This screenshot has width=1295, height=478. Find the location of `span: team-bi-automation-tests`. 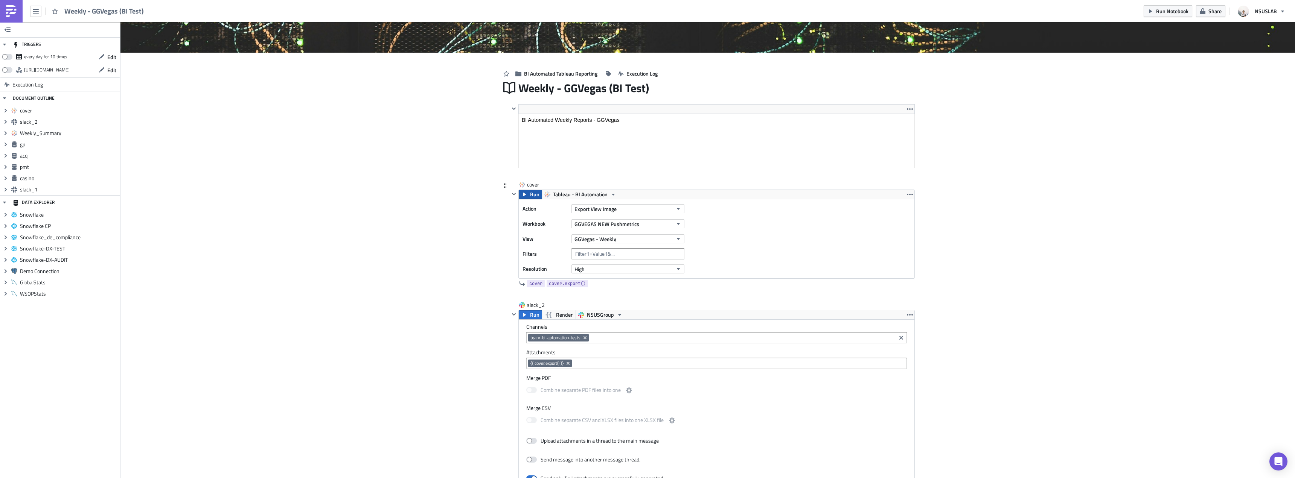

span: team-bi-automation-tests is located at coordinates (555, 338).